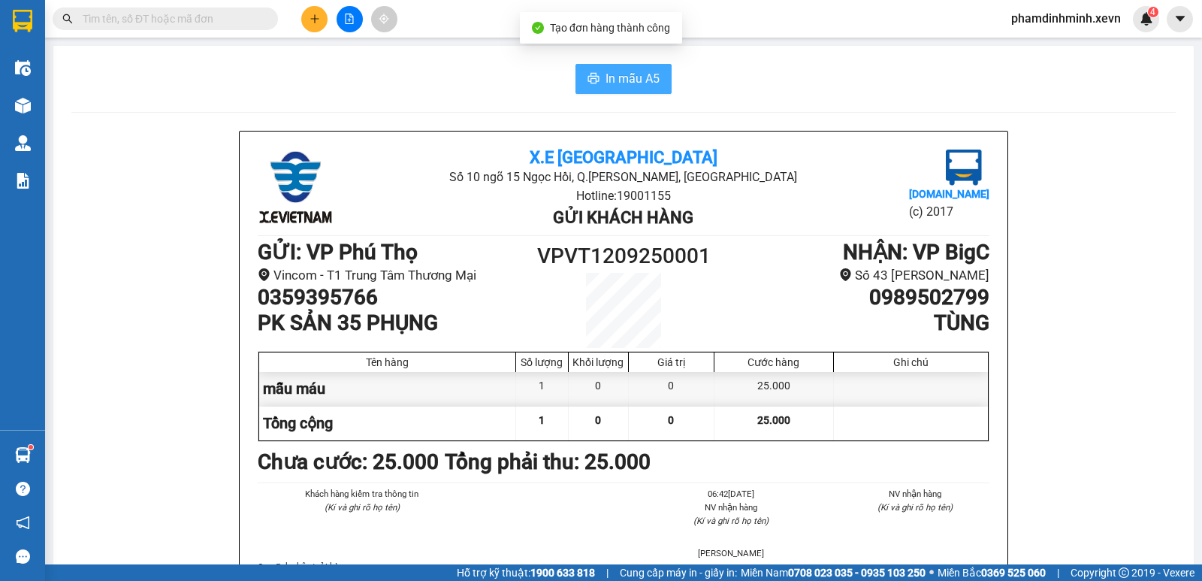 The image size is (1202, 581). I want to click on b: Chưa cước : 25.000, so click(348, 461).